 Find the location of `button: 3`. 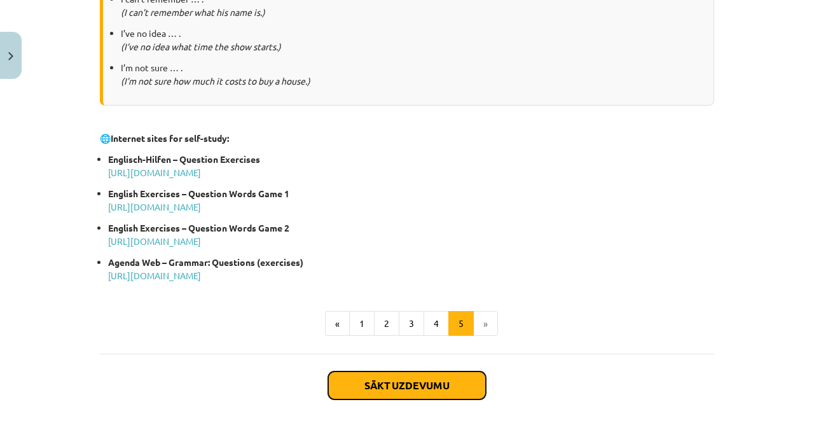

button: 3 is located at coordinates (411, 324).